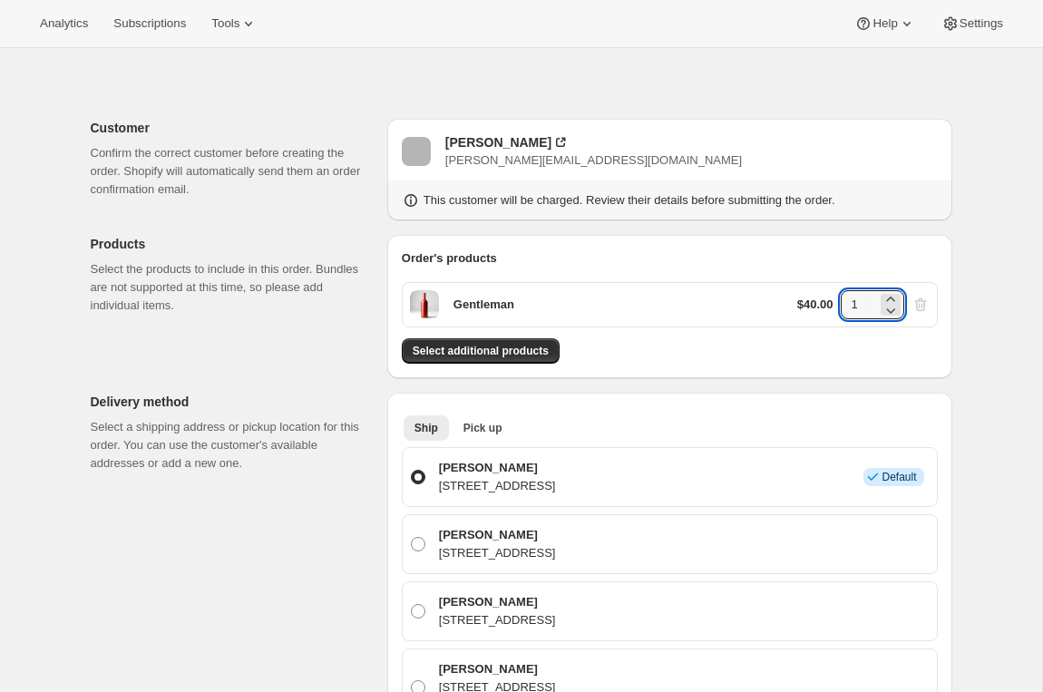  What do you see at coordinates (231, 287) in the screenshot?
I see `p: Select the products to include in this order. Bundles are not supported at this time, so please a...` at bounding box center [231, 287].